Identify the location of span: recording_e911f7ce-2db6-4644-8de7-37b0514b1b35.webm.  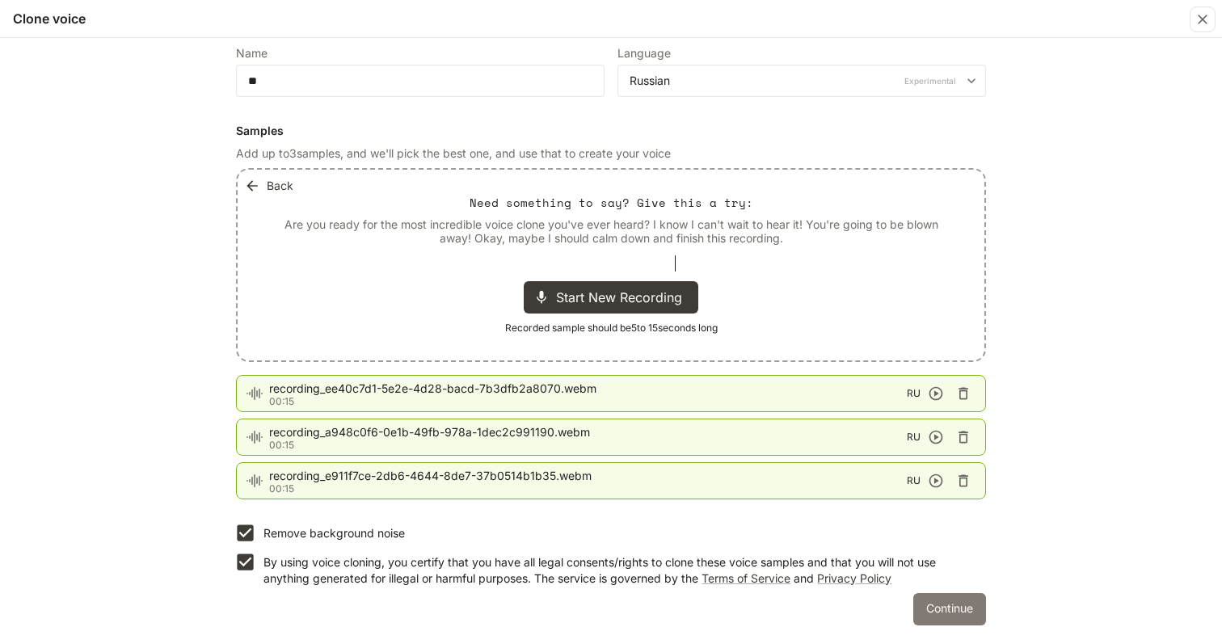
(587, 476).